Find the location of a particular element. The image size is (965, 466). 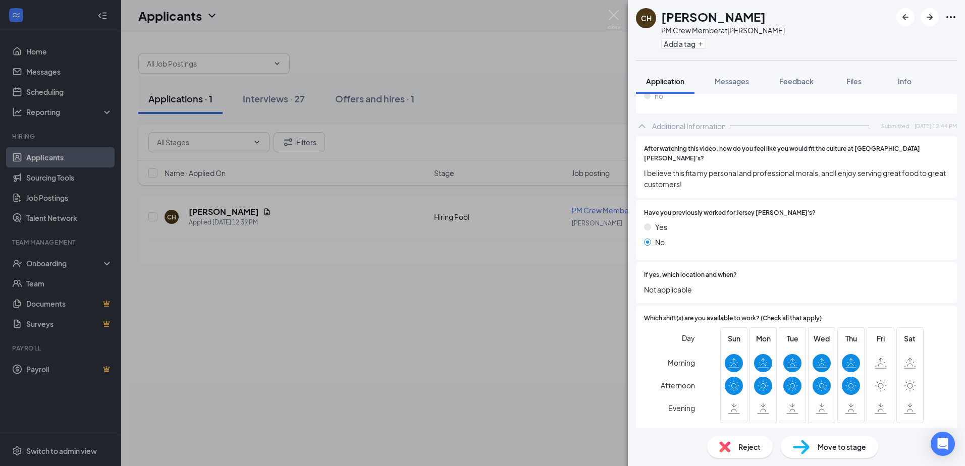

span: Sat is located at coordinates (910, 339).